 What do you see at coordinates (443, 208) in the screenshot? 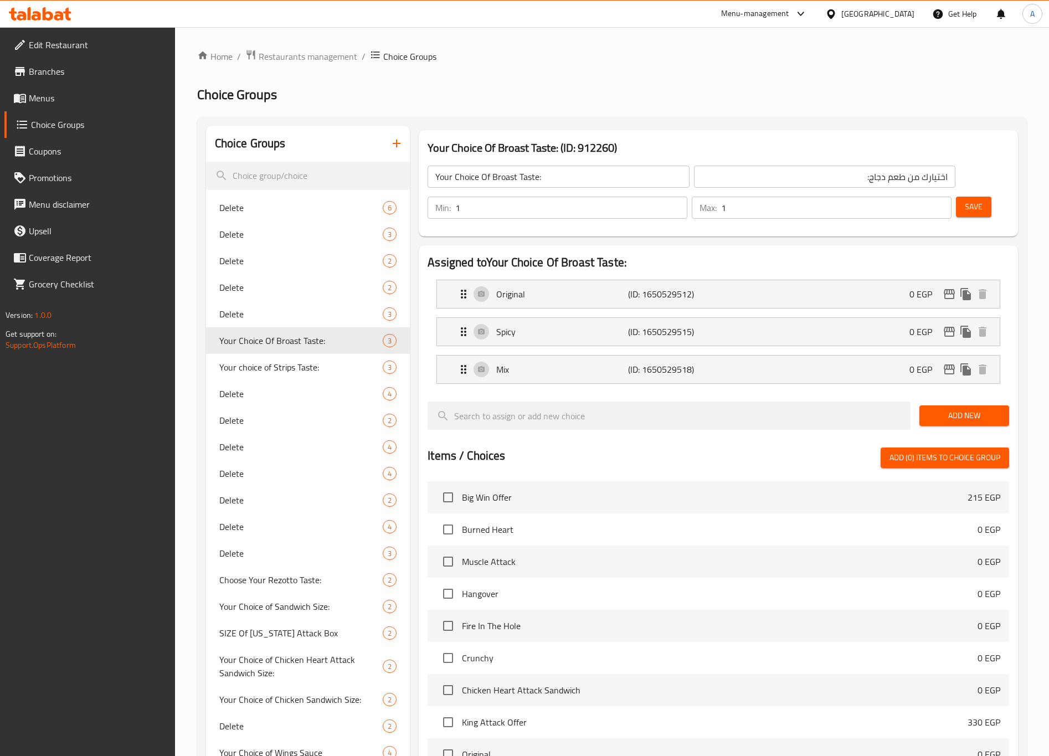
I see `p: Min:` at bounding box center [443, 208].